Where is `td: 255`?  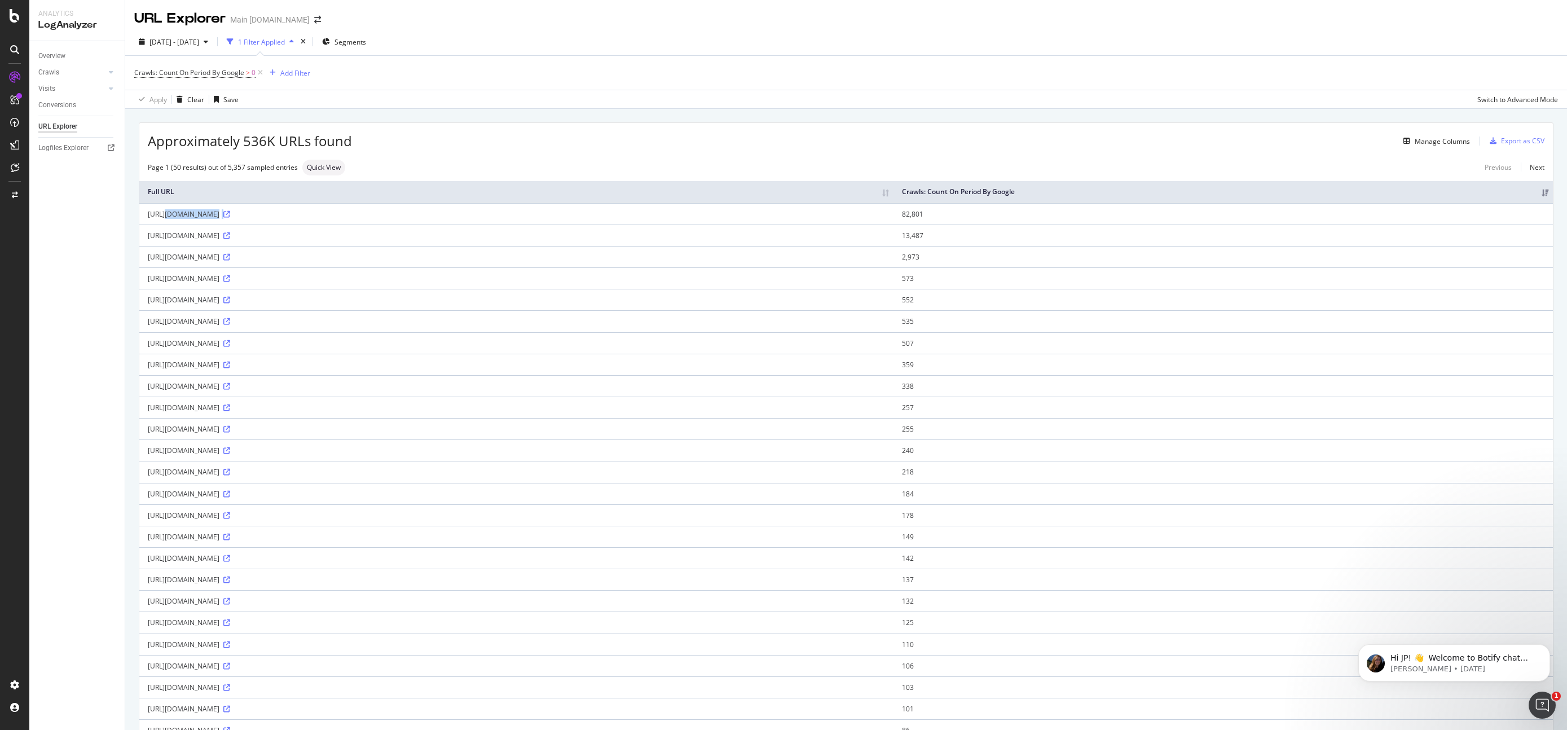
td: 255 is located at coordinates (1223, 429).